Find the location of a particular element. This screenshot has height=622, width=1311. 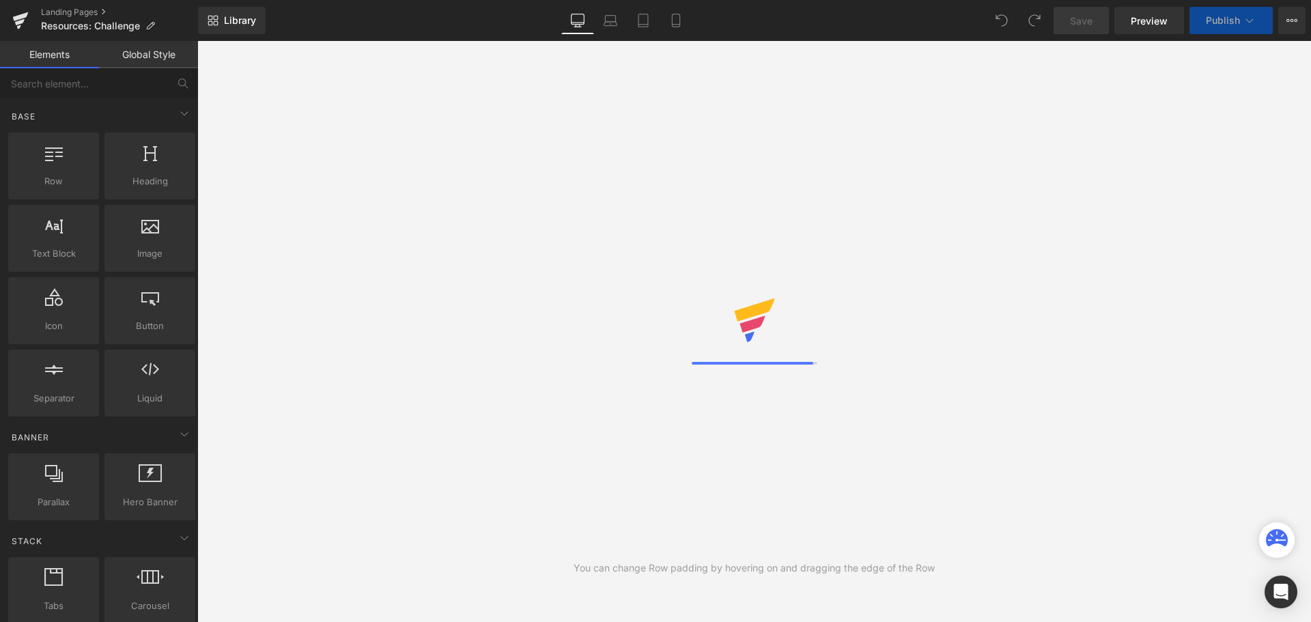

div: You can change Row padding by hovering on and dragging the edge of the Row is located at coordinates (754, 568).